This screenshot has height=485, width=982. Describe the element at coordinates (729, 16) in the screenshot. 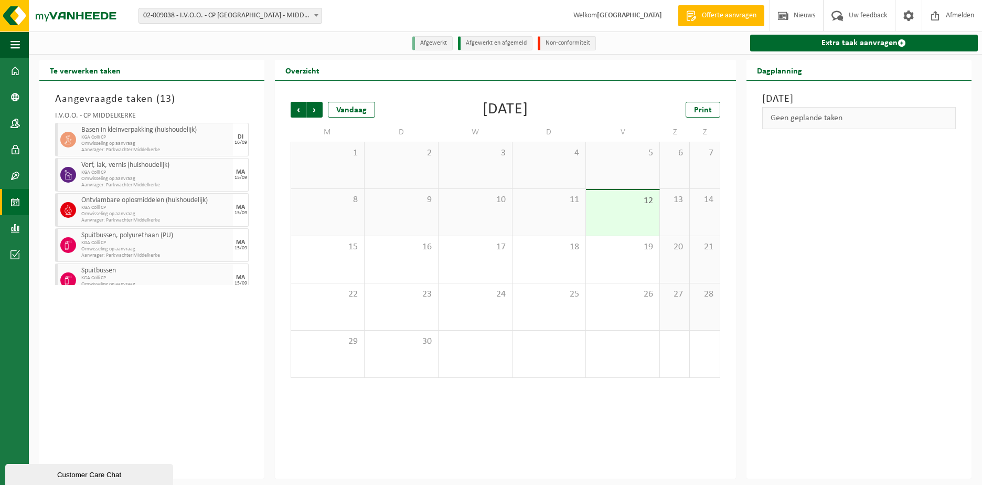

I see `span: Offerte aanvragen` at that location.